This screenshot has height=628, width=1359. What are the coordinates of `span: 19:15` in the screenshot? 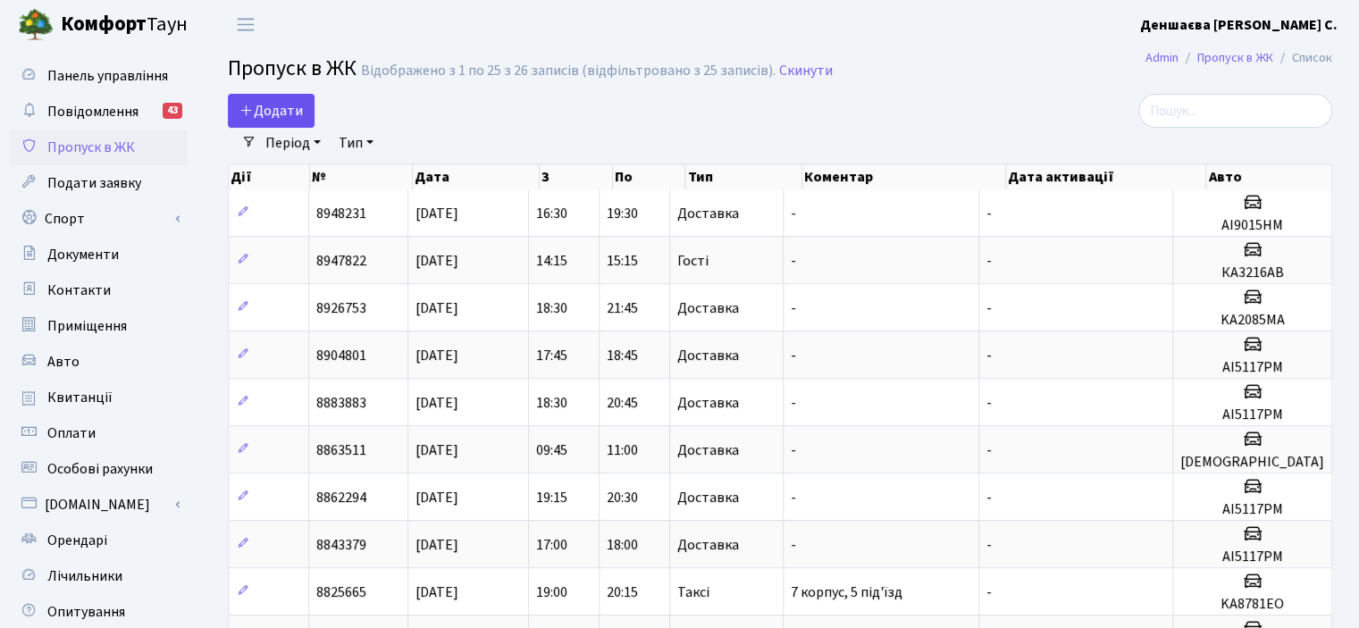 It's located at (551, 498).